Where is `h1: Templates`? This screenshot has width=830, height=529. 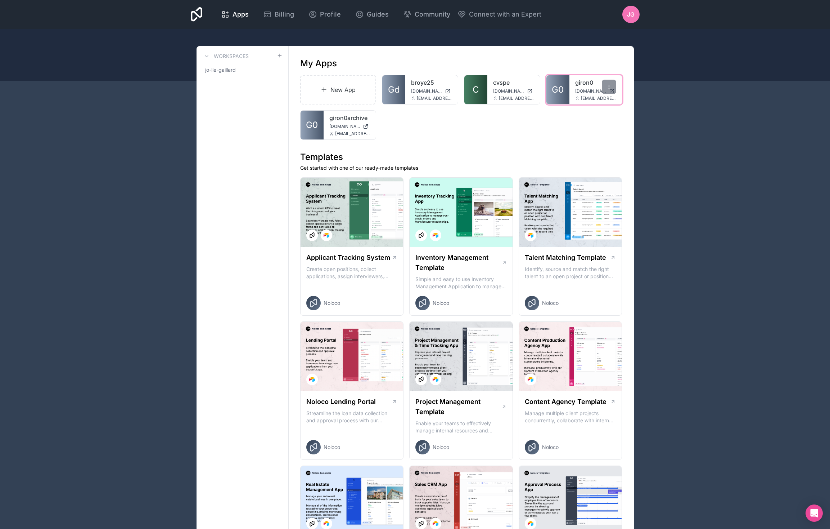
h1: Templates is located at coordinates (461, 157).